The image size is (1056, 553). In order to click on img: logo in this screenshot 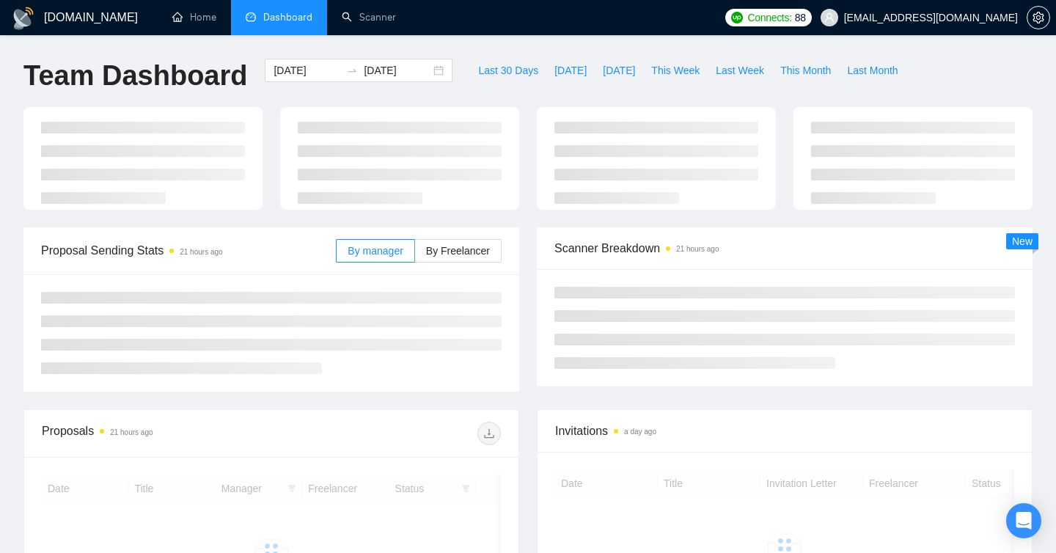, I will do `click(23, 18)`.